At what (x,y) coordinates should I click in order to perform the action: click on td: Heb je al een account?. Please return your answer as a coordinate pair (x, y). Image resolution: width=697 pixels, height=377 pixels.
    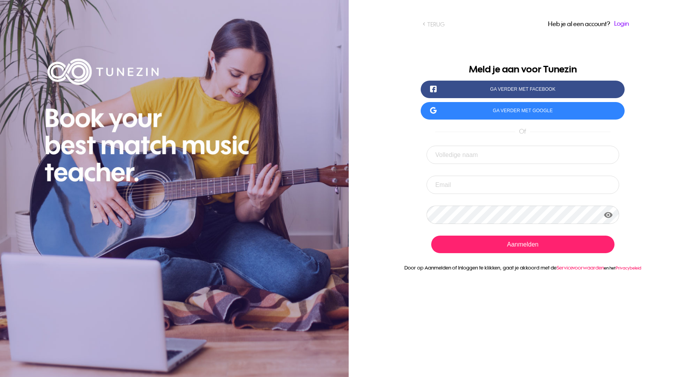
    Looking at the image, I should click on (579, 24).